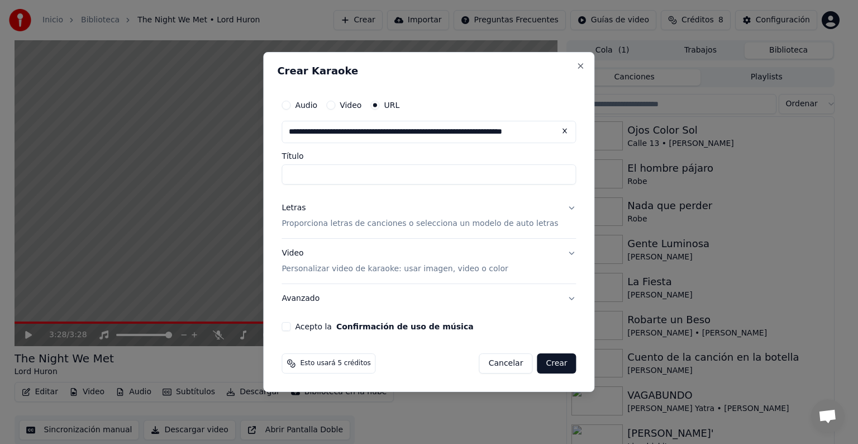  I want to click on button: Cancelar, so click(506, 363).